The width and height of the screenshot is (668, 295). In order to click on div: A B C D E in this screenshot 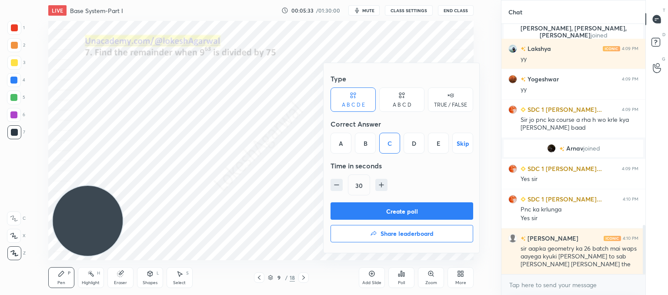, I will do `click(353, 105)`.